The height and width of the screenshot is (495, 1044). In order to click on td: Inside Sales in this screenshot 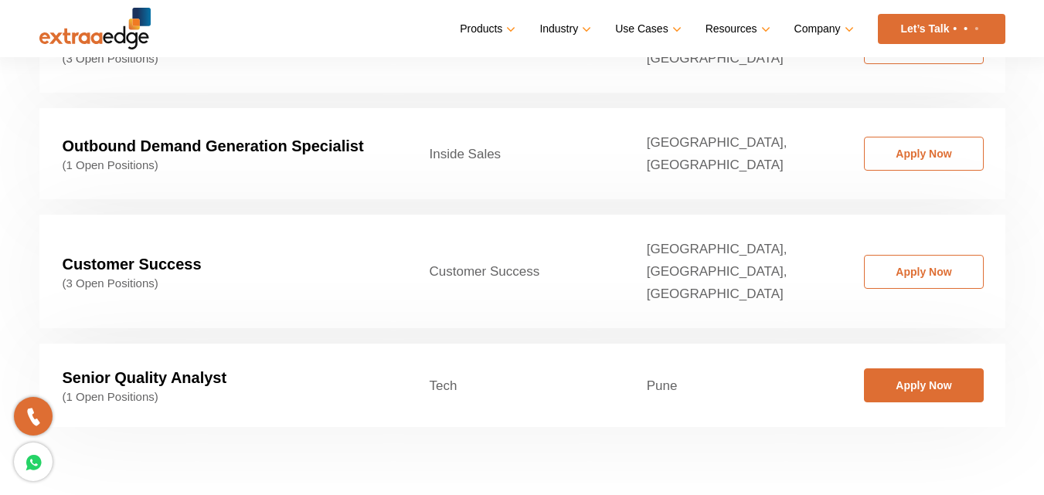, I will do `click(515, 154)`.